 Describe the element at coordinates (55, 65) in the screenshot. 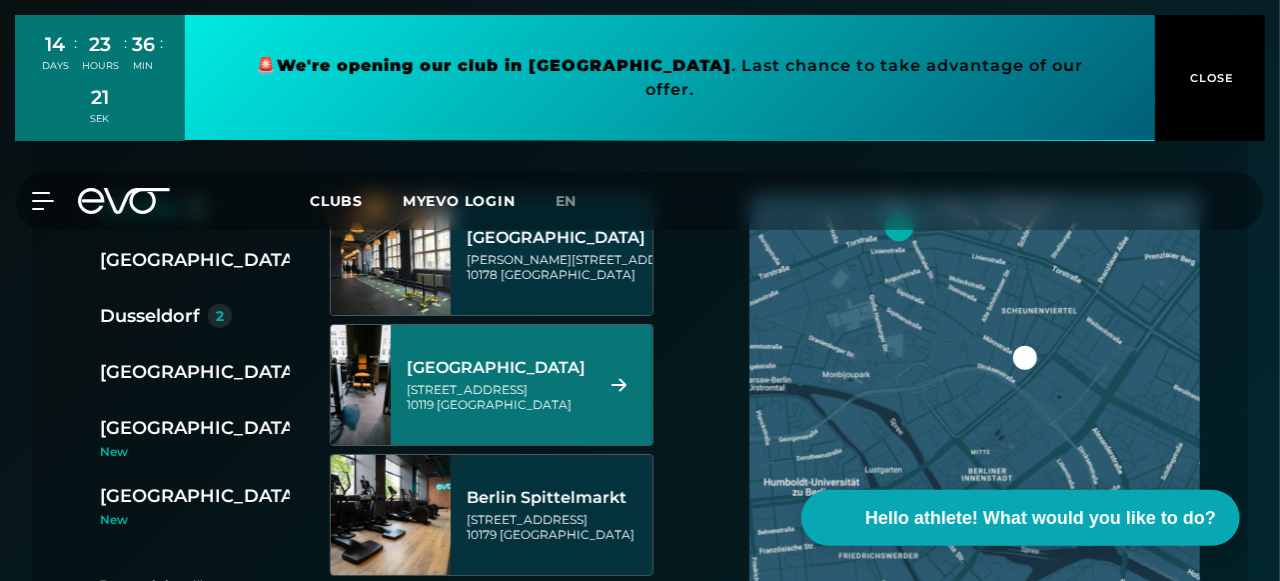

I see `font: DAYS` at that location.